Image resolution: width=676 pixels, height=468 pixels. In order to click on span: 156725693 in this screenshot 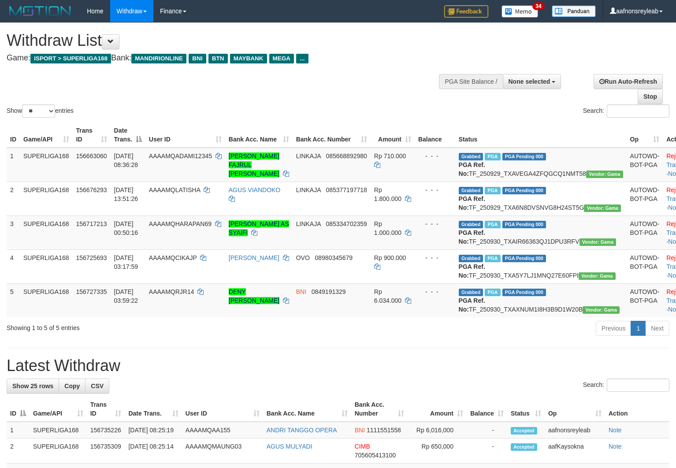, I will do `click(92, 258)`.